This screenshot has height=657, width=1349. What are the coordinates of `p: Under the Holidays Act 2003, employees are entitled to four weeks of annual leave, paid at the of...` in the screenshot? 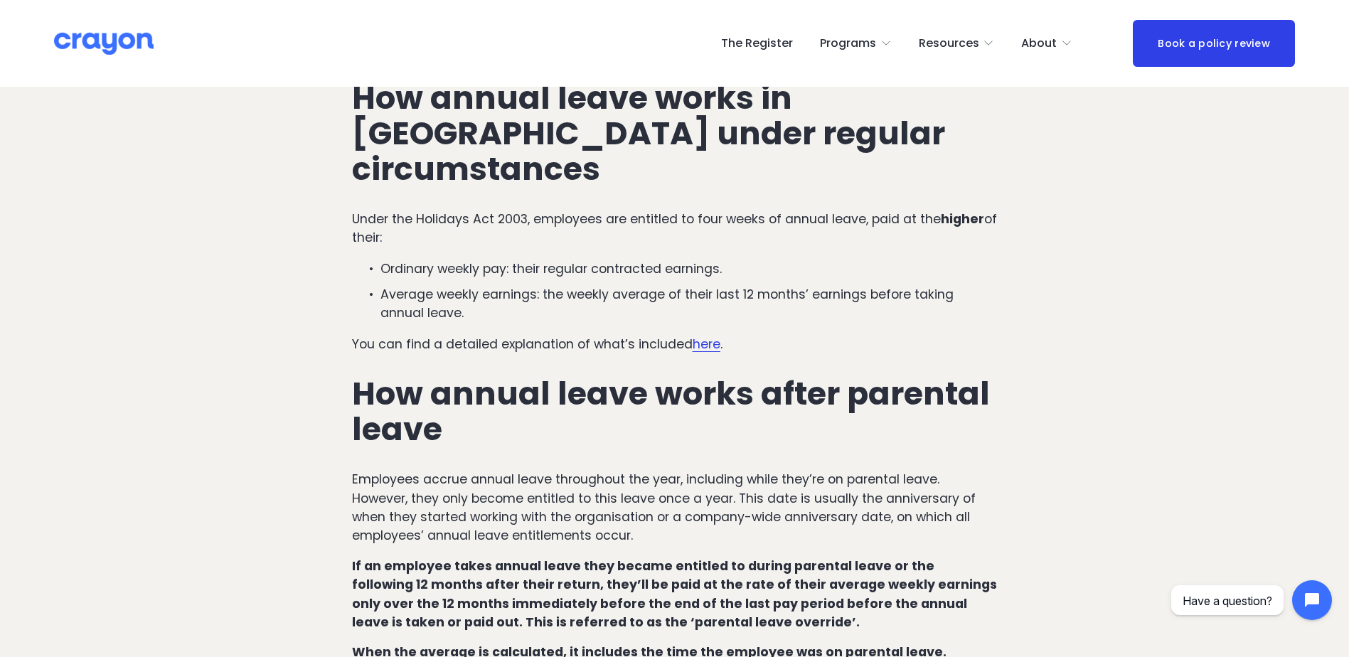 It's located at (675, 228).